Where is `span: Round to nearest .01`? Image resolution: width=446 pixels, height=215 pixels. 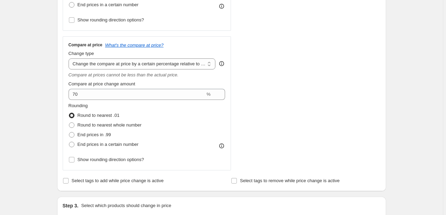
span: Round to nearest .01 is located at coordinates (98, 115).